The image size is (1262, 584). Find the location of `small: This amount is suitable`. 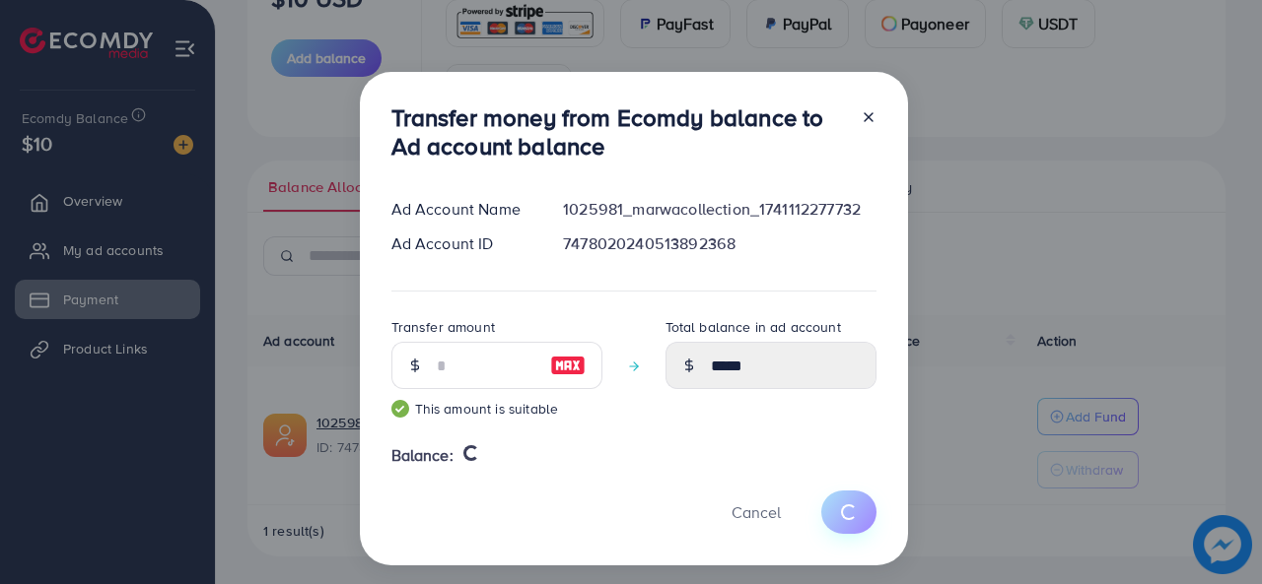

small: This amount is suitable is located at coordinates (497, 409).